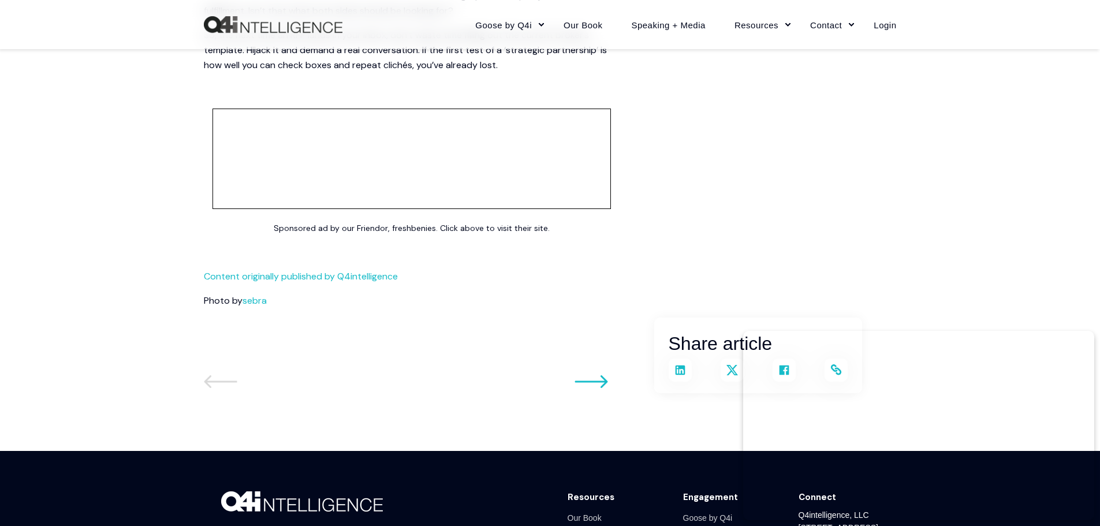  Describe the element at coordinates (590, 497) in the screenshot. I see `div: Resources` at that location.